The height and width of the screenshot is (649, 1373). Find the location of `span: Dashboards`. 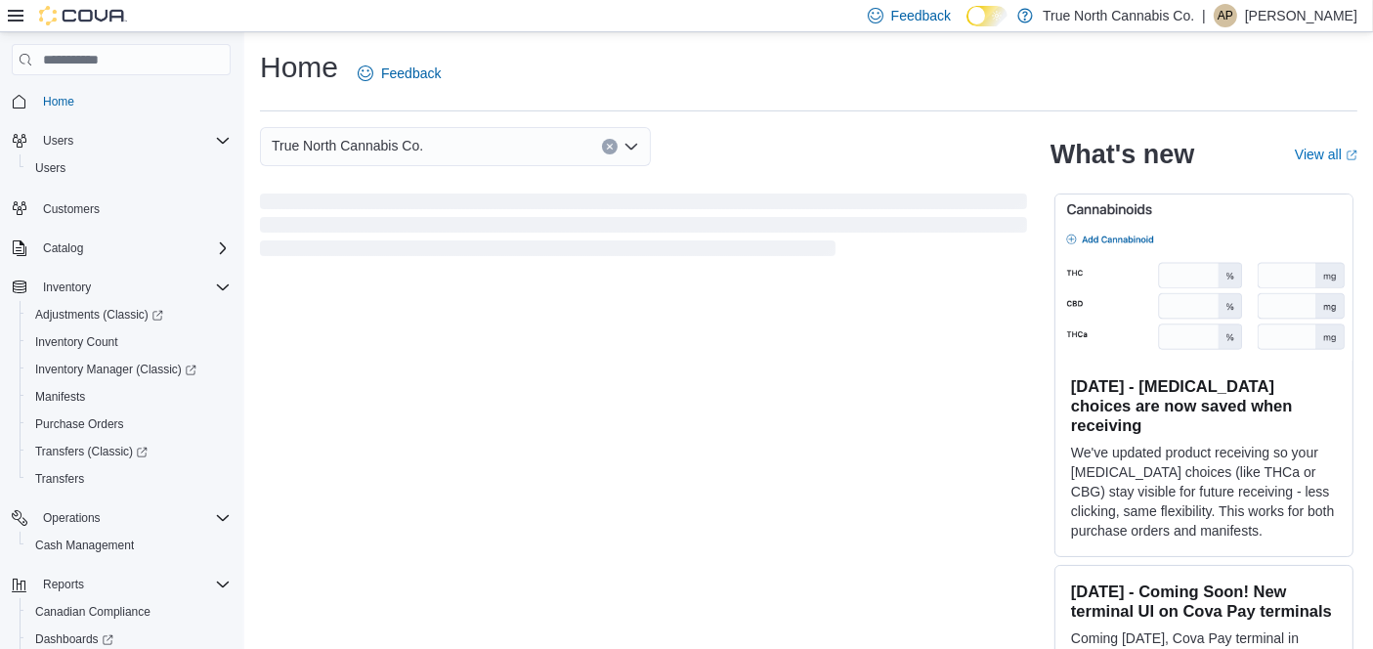

span: Dashboards is located at coordinates (74, 639).